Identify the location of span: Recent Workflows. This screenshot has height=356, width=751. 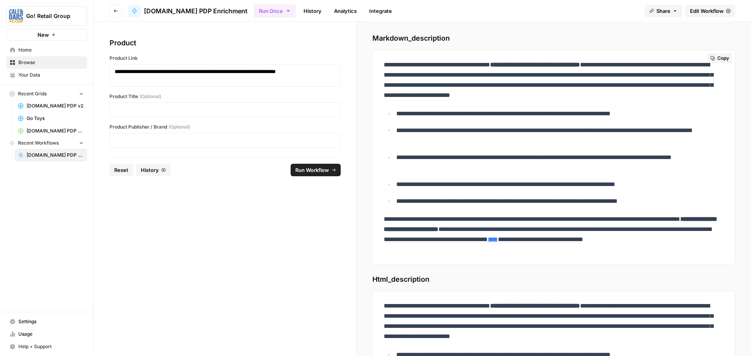
(38, 143).